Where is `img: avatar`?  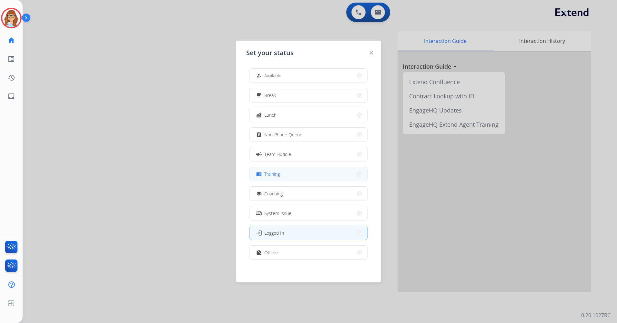
img: avatar is located at coordinates (11, 18).